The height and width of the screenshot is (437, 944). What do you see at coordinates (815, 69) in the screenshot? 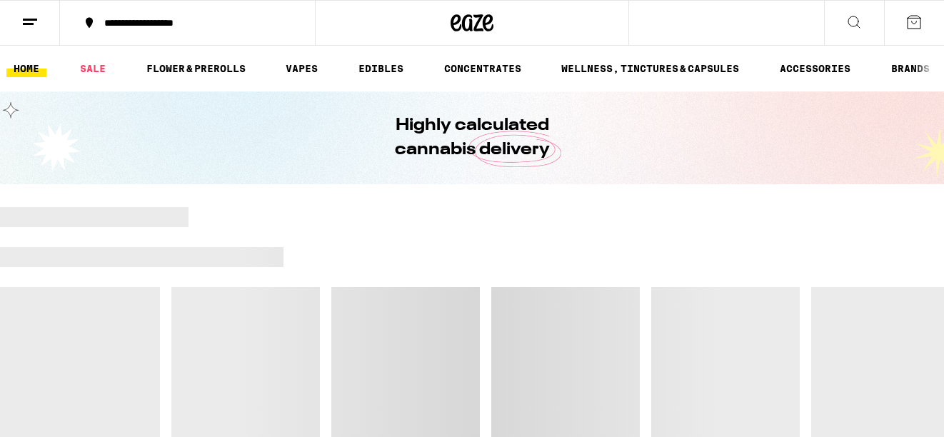
I see `a: ACCESSORIES` at bounding box center [815, 69].